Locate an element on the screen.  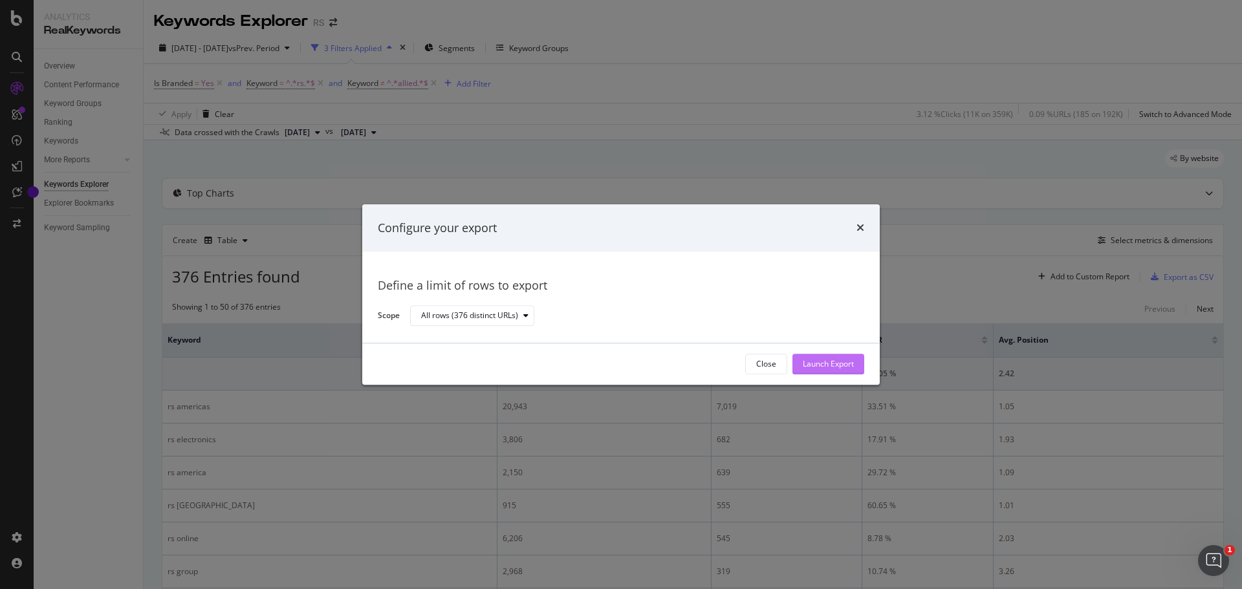
label: Scope is located at coordinates (389, 317).